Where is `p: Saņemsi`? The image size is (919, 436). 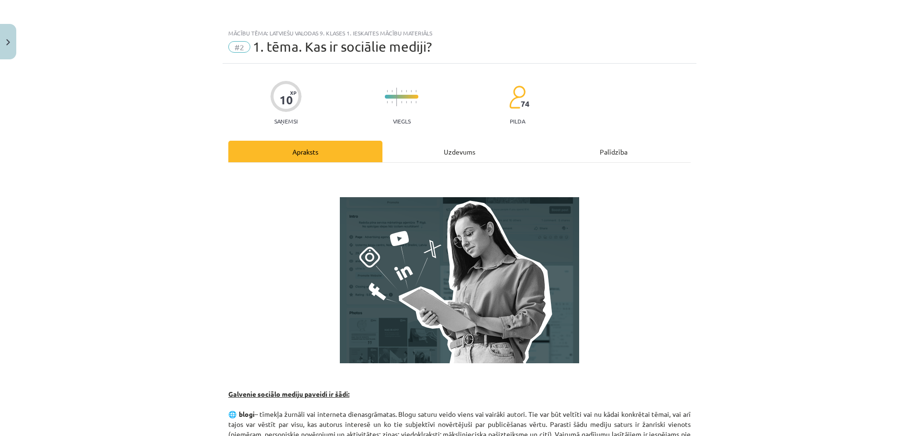 p: Saņemsi is located at coordinates (286, 121).